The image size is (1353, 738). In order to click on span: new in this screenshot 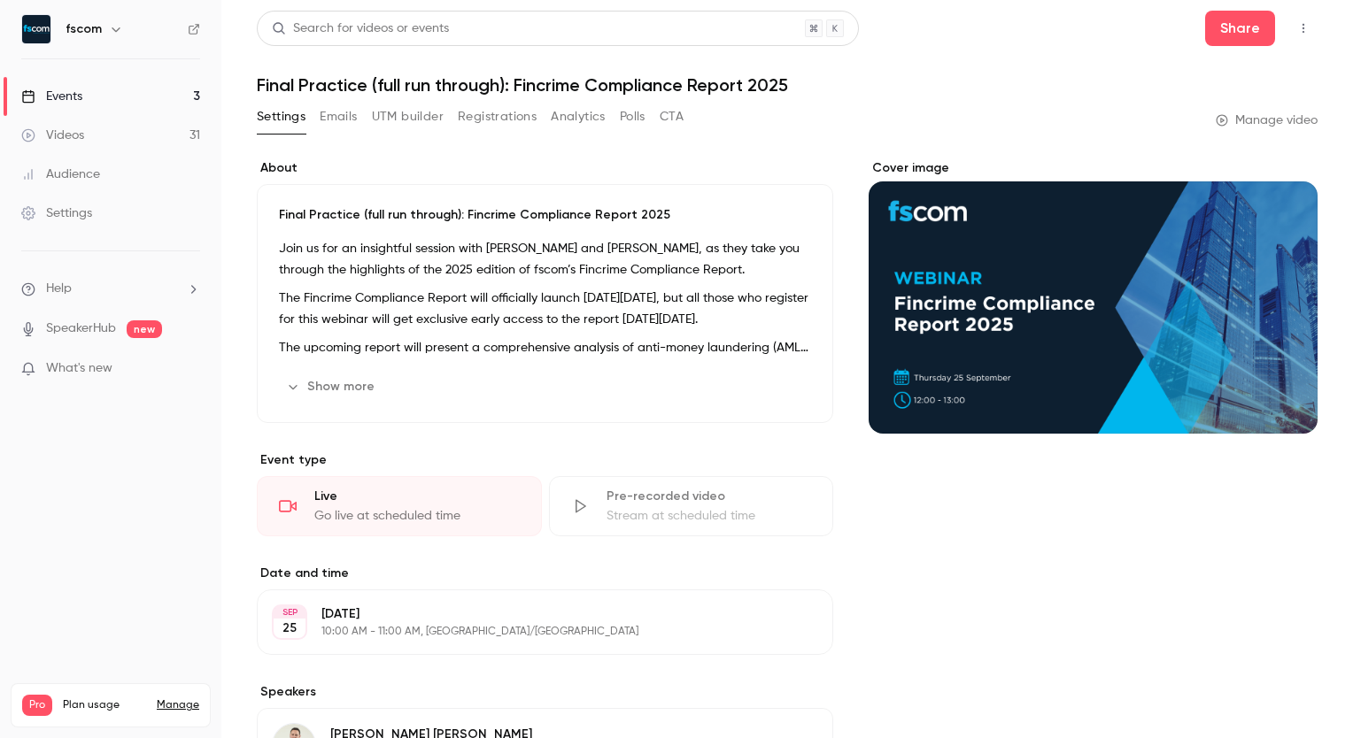, I will do `click(144, 329)`.